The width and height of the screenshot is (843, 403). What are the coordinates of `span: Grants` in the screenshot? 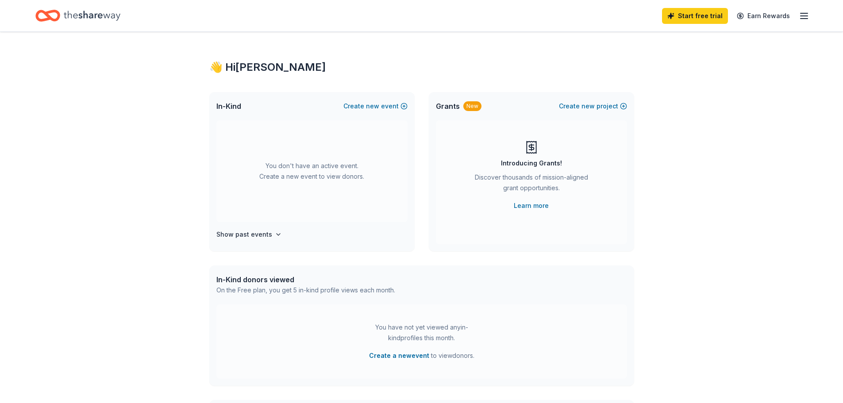 It's located at (448, 106).